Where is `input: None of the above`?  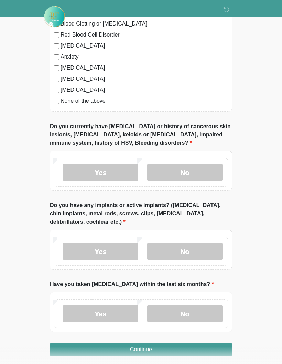 input: None of the above is located at coordinates (56, 101).